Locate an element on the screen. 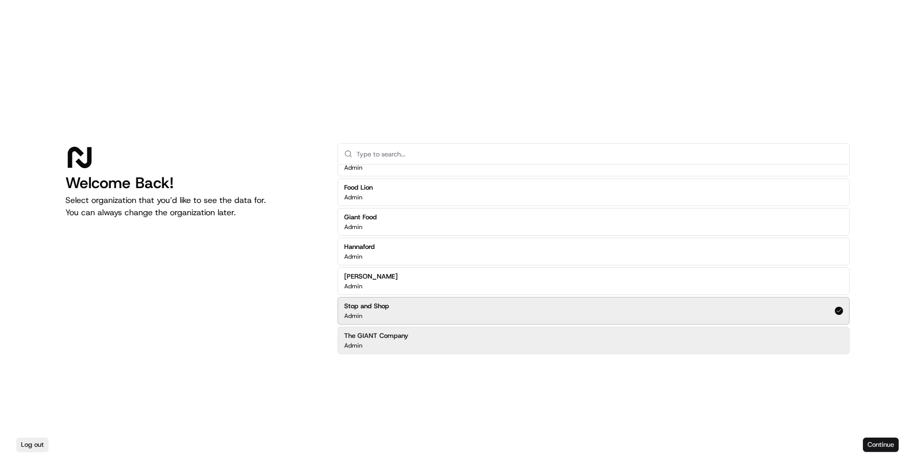  div: Suggestions is located at coordinates (593, 251).